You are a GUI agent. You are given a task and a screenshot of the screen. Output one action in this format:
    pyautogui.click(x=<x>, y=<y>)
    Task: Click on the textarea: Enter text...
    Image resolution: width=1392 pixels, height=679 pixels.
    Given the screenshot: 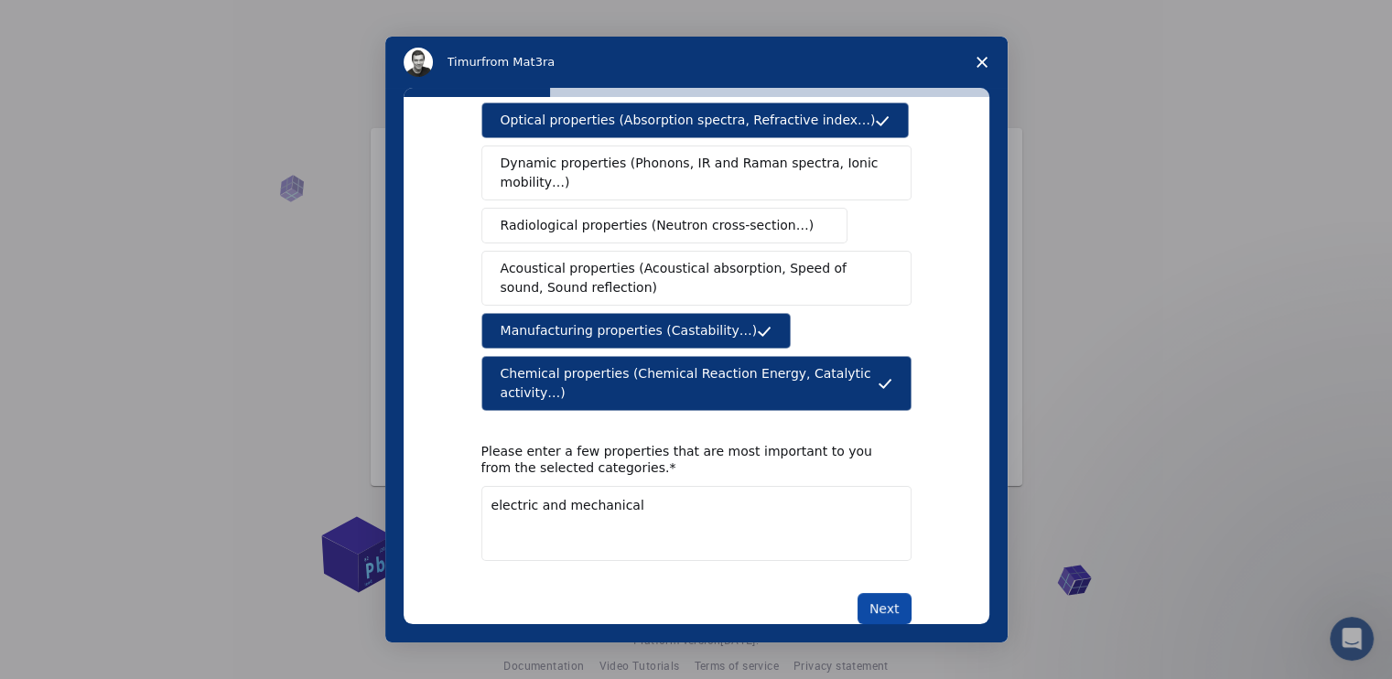 What is the action you would take?
    pyautogui.click(x=696, y=523)
    